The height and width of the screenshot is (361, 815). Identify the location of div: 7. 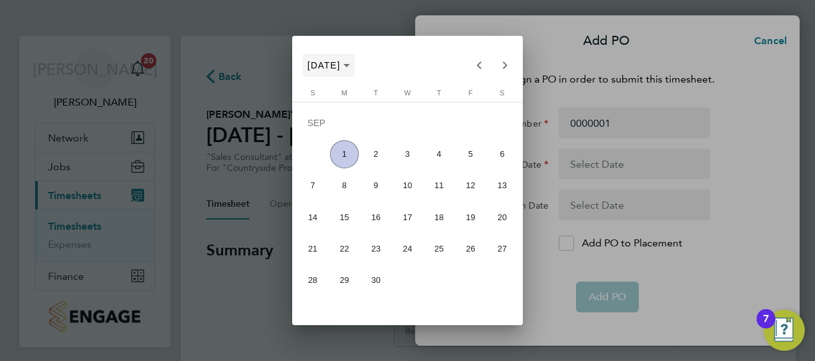
(766, 327).